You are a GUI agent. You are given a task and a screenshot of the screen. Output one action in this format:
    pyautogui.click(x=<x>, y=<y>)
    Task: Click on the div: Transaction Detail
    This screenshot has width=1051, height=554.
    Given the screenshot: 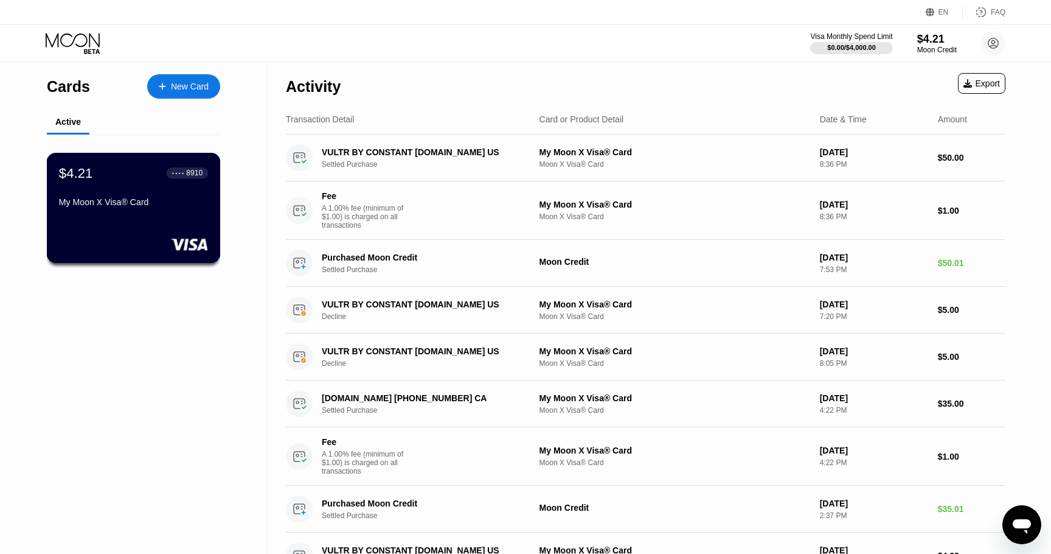 What is the action you would take?
    pyautogui.click(x=320, y=119)
    